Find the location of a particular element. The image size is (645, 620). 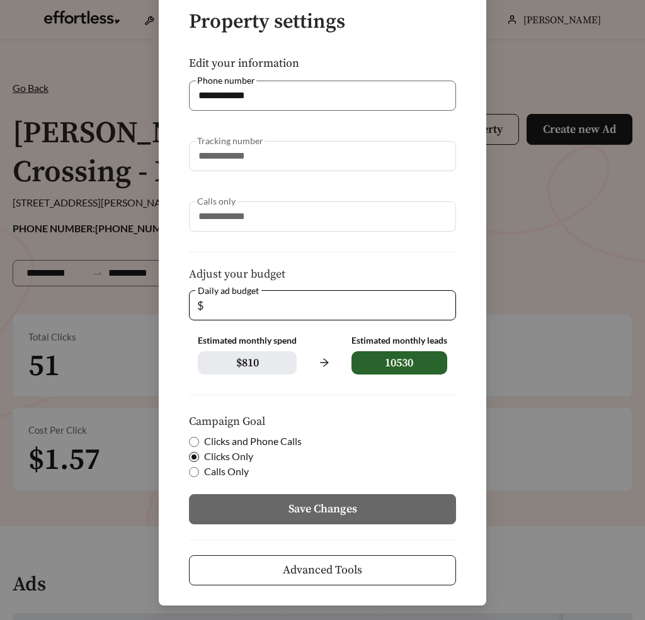

button: Advanced Tools is located at coordinates (322, 570).